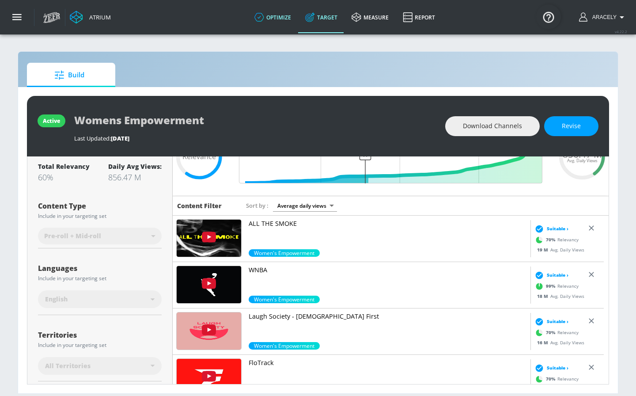 The image size is (636, 396). I want to click on span: login as: aracely.alvarenga@zefr.com, so click(602, 17).